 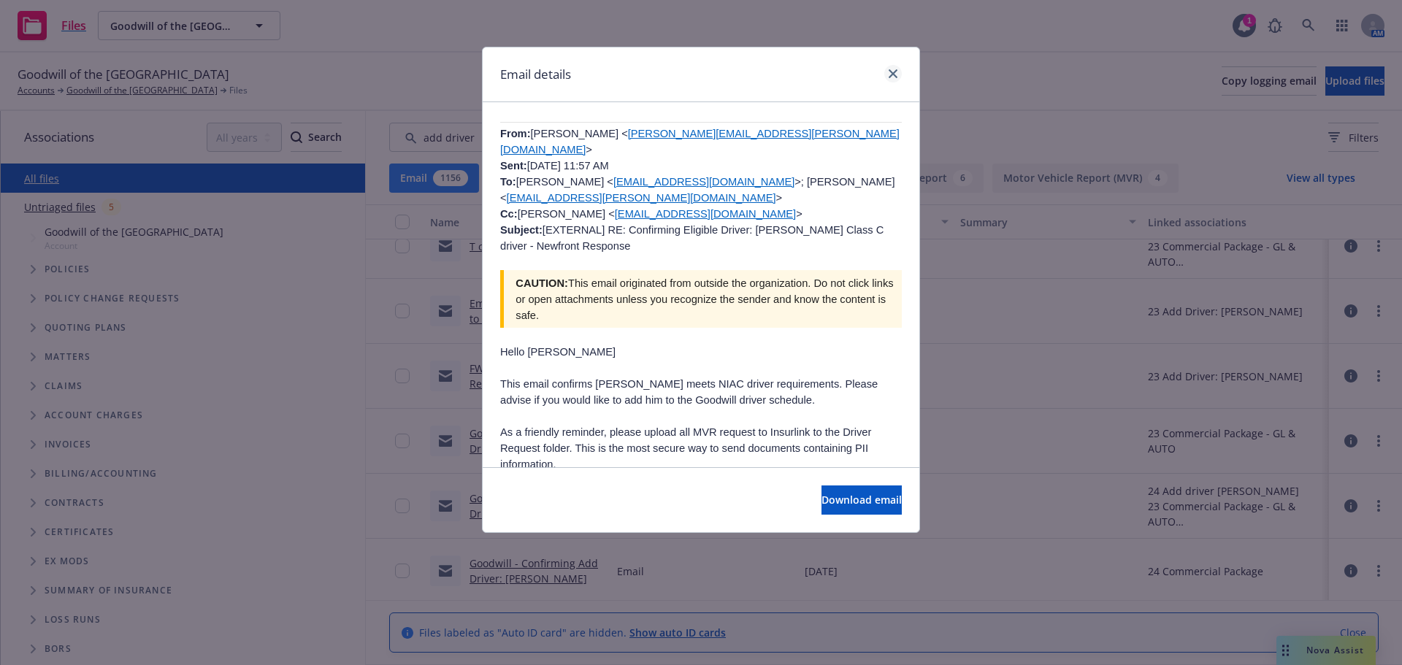 What do you see at coordinates (862, 500) in the screenshot?
I see `button: Download email` at bounding box center [862, 500].